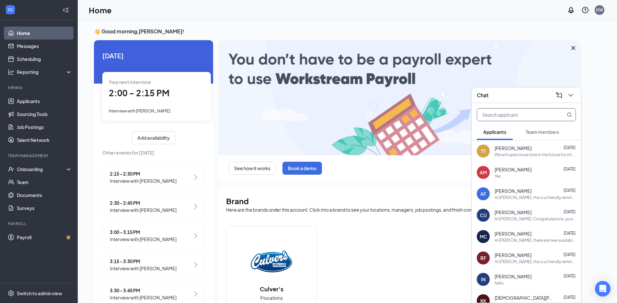 The width and height of the screenshot is (617, 303). Describe the element at coordinates (483, 151) in the screenshot. I see `div: TT` at that location.